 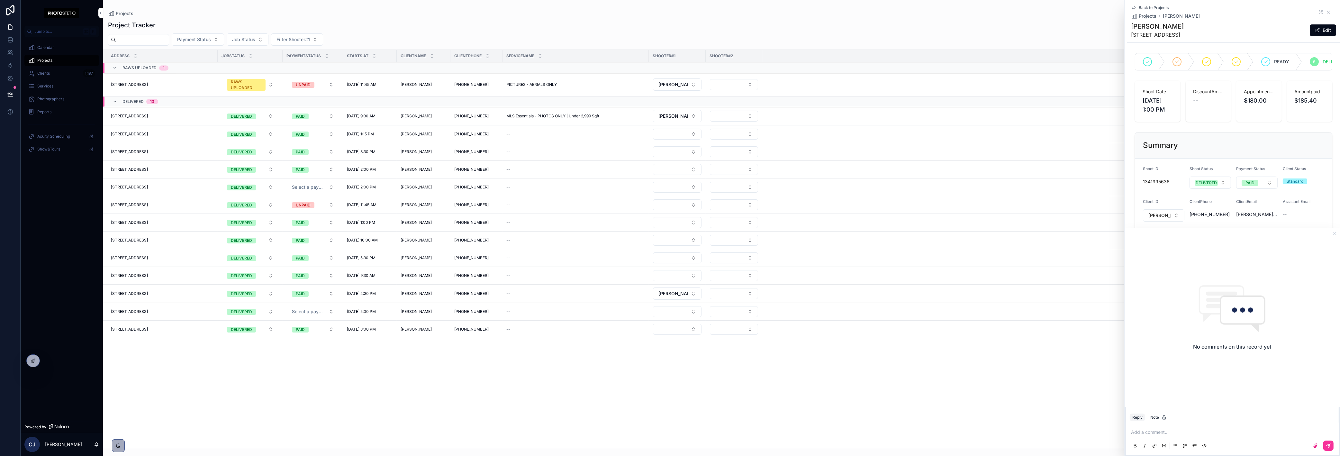 I want to click on img: App logo, so click(x=62, y=13).